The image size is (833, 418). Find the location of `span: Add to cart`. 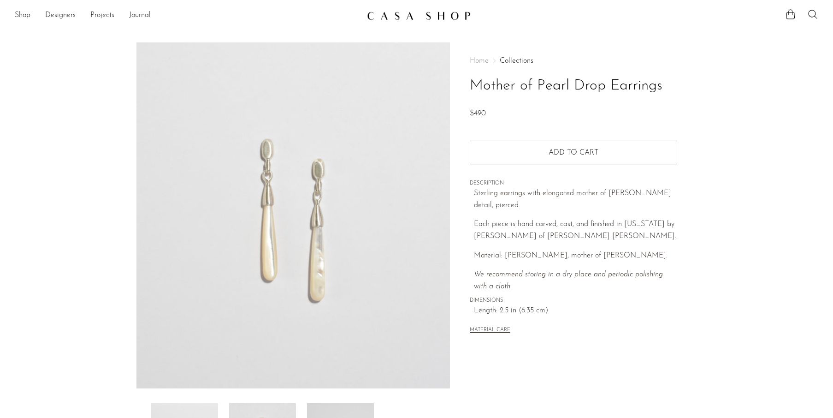

span: Add to cart is located at coordinates (573, 153).